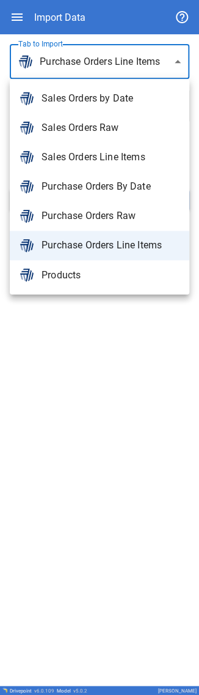  What do you see at coordinates (111, 216) in the screenshot?
I see `span: Purchase Orders Raw` at bounding box center [111, 216].